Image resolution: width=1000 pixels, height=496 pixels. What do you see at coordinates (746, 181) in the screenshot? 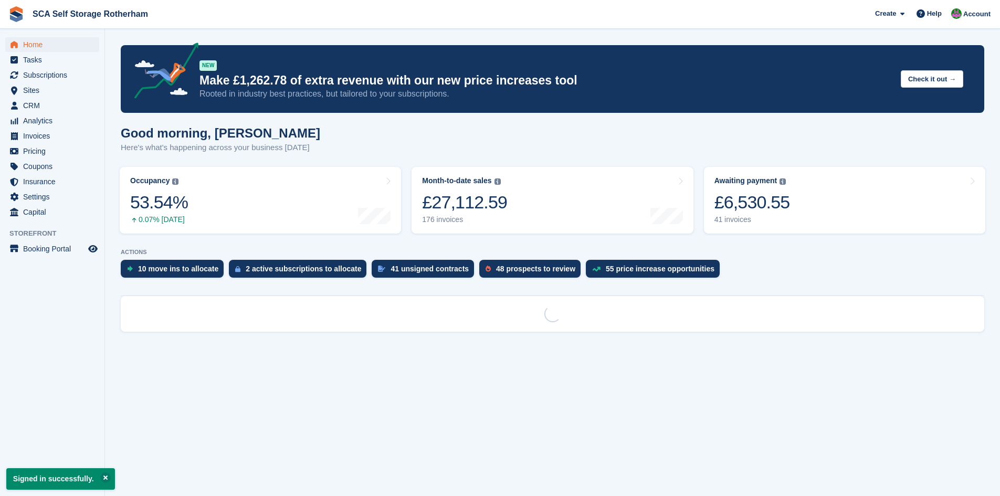
I see `div: Awaiting payment` at bounding box center [746, 181].